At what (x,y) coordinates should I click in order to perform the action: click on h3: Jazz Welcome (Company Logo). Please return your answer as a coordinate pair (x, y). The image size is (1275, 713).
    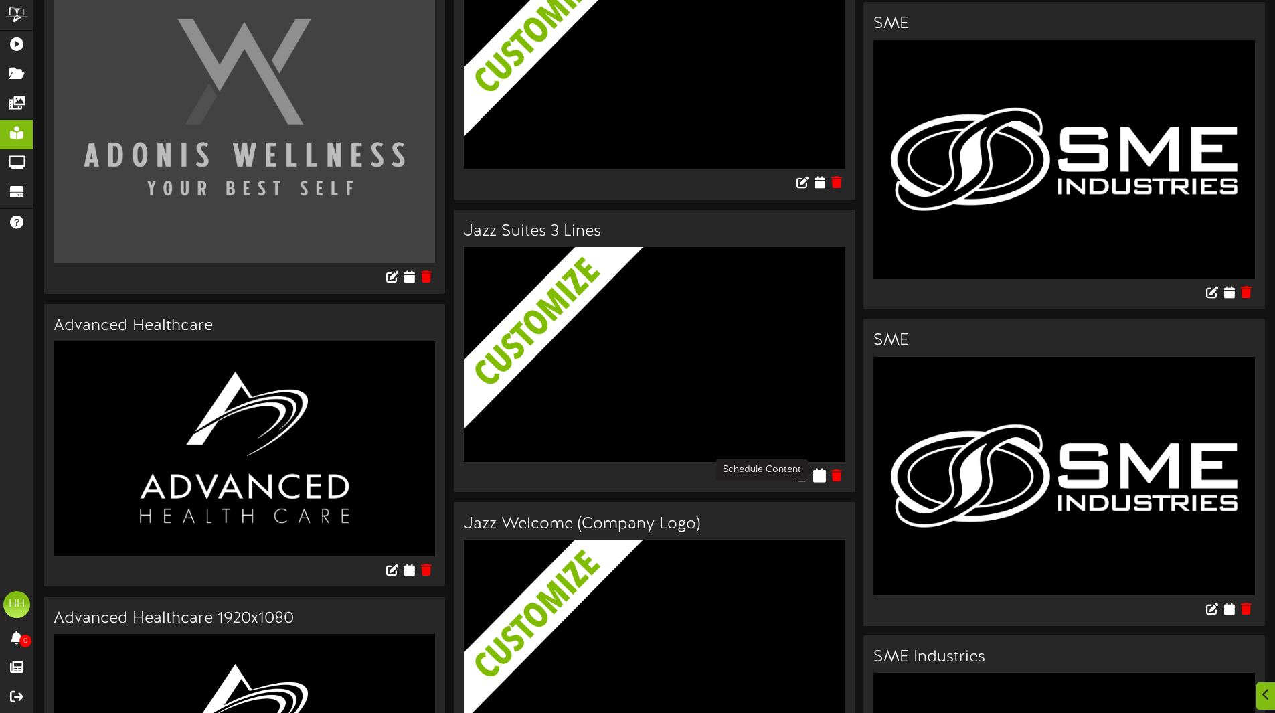
    Looking at the image, I should click on (655, 524).